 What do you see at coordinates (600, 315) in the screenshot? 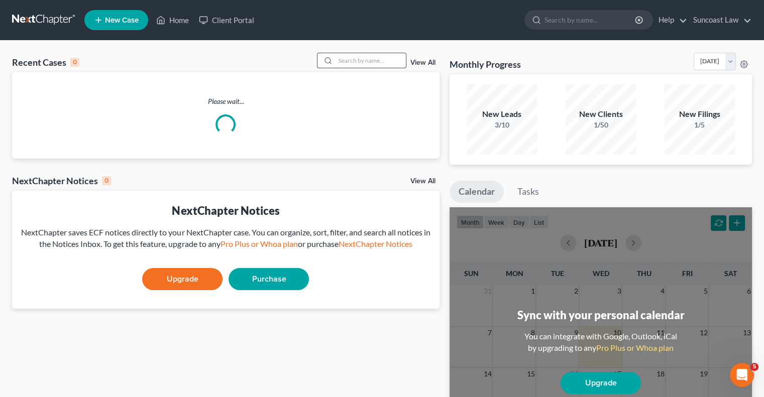
I see `div: Sync with your personal calendar` at bounding box center [600, 315].